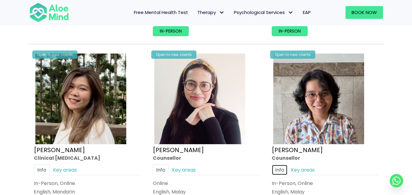 The image size is (412, 195). What do you see at coordinates (81, 99) in the screenshot?
I see `img: Kelly Clinical Psychologist` at bounding box center [81, 99].